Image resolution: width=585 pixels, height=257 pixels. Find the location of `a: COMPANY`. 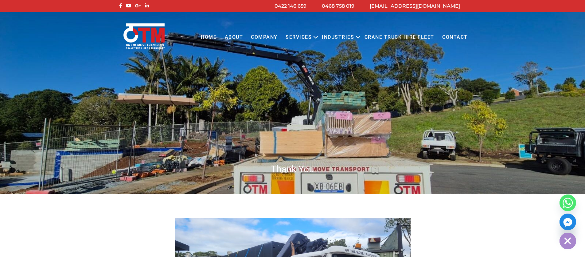

a: COMPANY is located at coordinates (264, 37).